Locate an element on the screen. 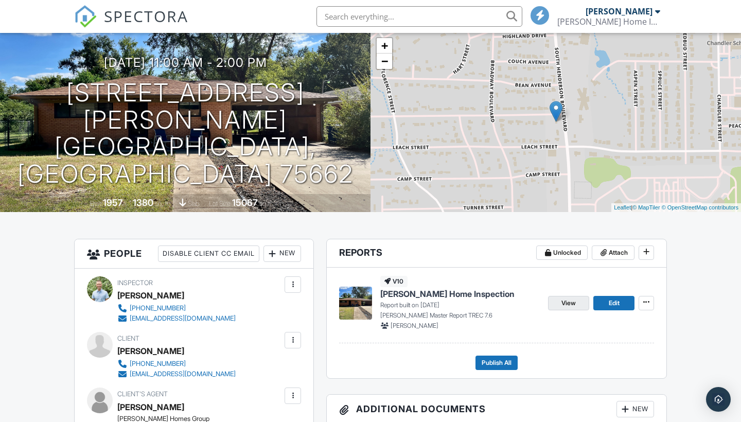 This screenshot has width=741, height=422. a: © MapTiler is located at coordinates (646, 207).